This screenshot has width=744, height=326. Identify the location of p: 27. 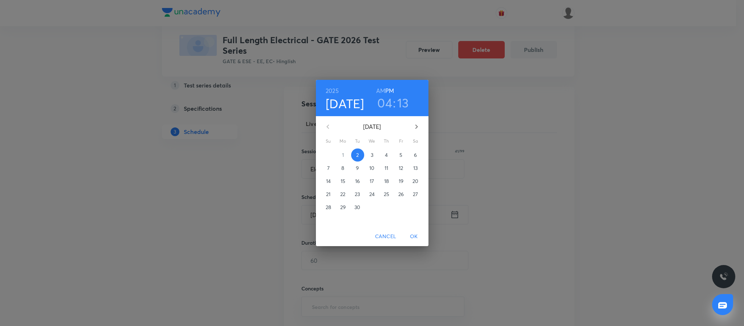
(416, 194).